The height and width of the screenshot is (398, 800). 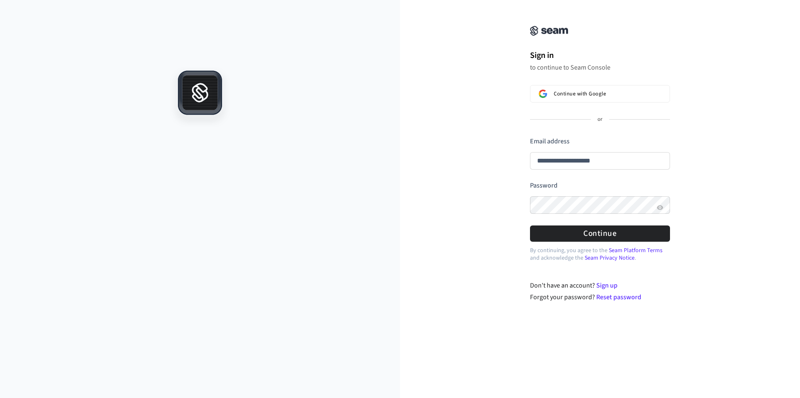 What do you see at coordinates (600, 285) in the screenshot?
I see `div: Don't have an account?` at bounding box center [600, 285].